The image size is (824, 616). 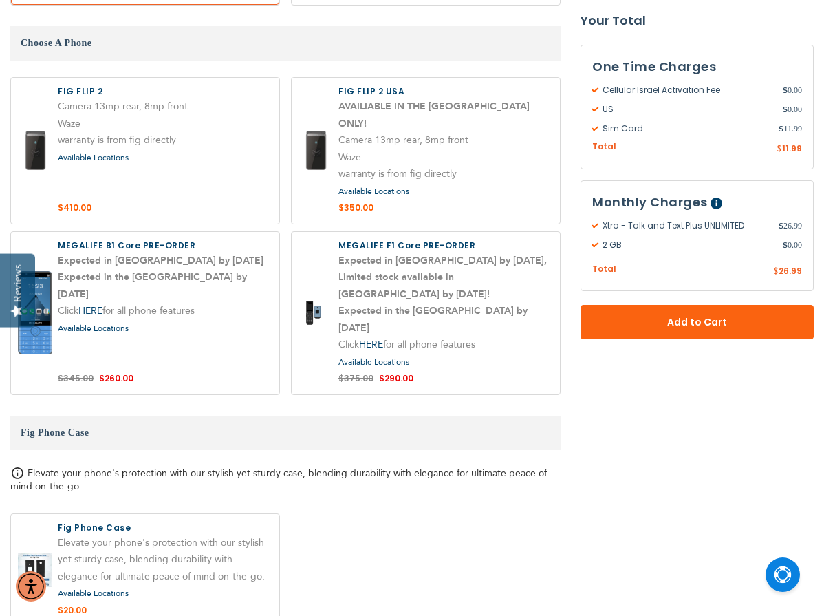 What do you see at coordinates (697, 322) in the screenshot?
I see `button: Add to Cart` at bounding box center [697, 322].